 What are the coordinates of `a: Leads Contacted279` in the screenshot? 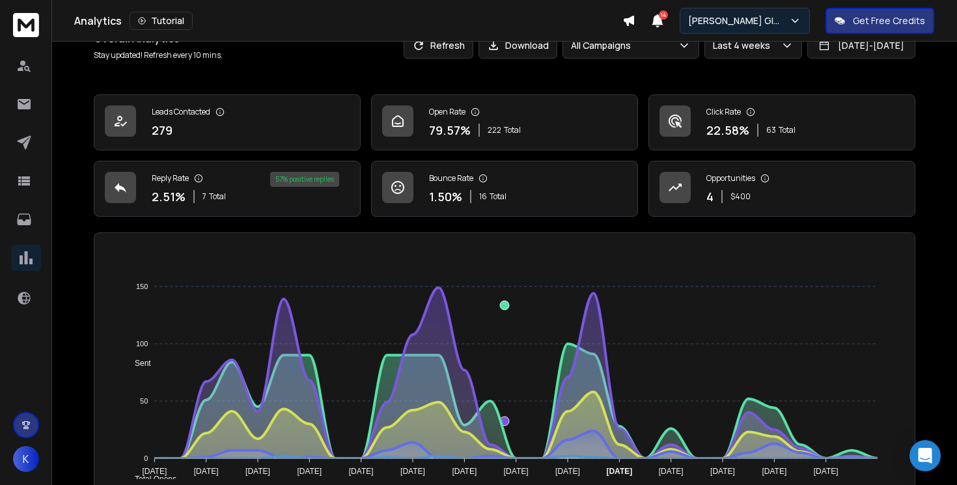 It's located at (227, 122).